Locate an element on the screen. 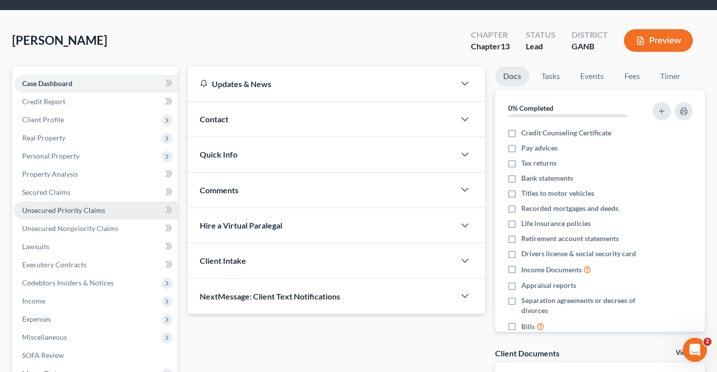  span: Hire a Virtual Paralegal is located at coordinates (241, 225).